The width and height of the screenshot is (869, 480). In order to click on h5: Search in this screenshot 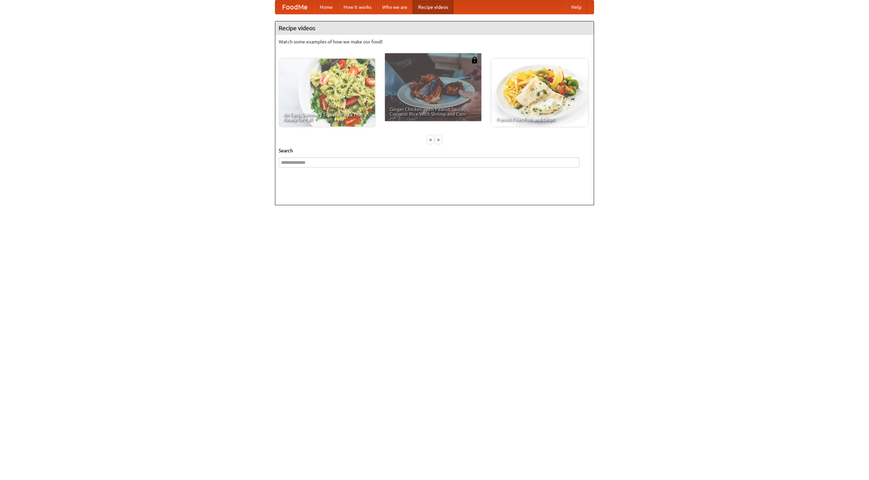, I will do `click(434, 151)`.